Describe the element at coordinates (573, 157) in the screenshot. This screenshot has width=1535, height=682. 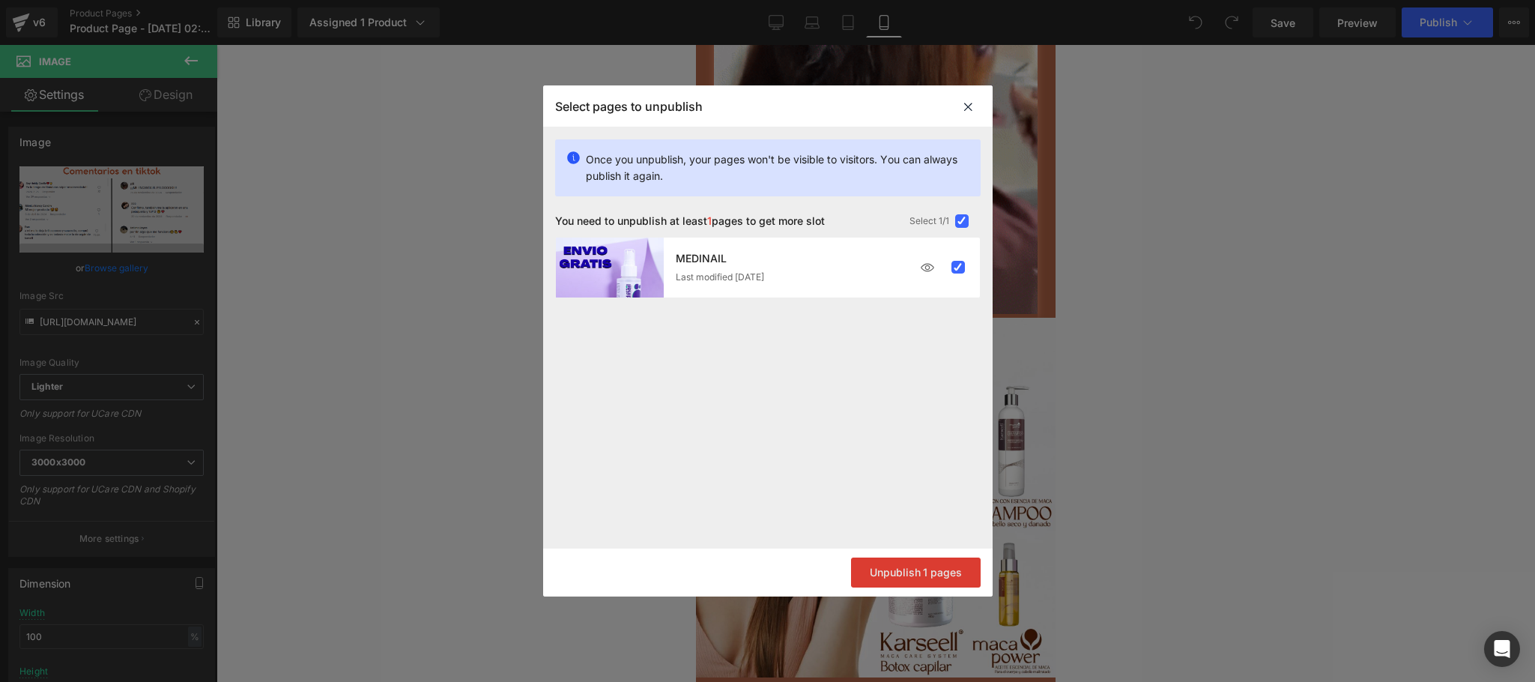
I see `img: info` at that location.